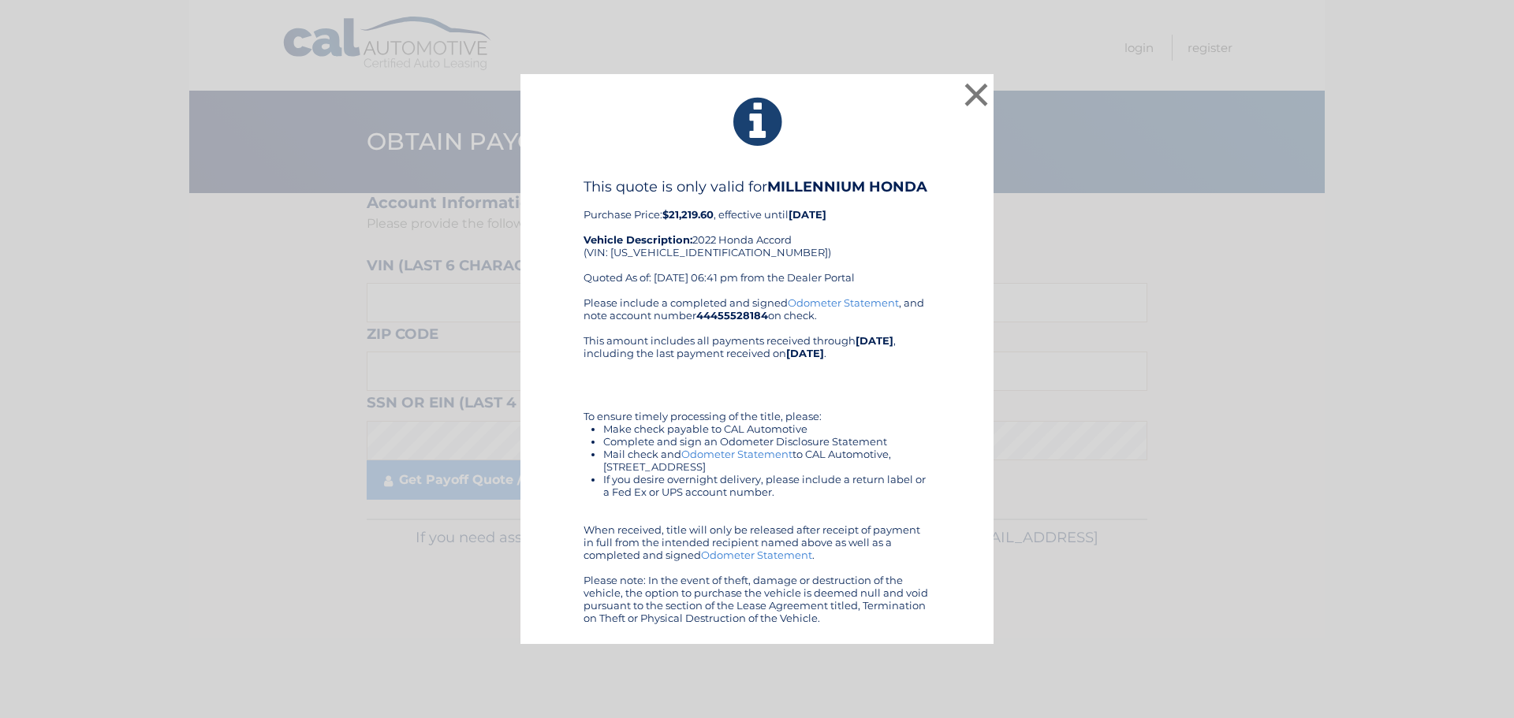 Image resolution: width=1514 pixels, height=718 pixels. Describe the element at coordinates (766, 429) in the screenshot. I see `li: Make check payable to CAL Automotive` at that location.